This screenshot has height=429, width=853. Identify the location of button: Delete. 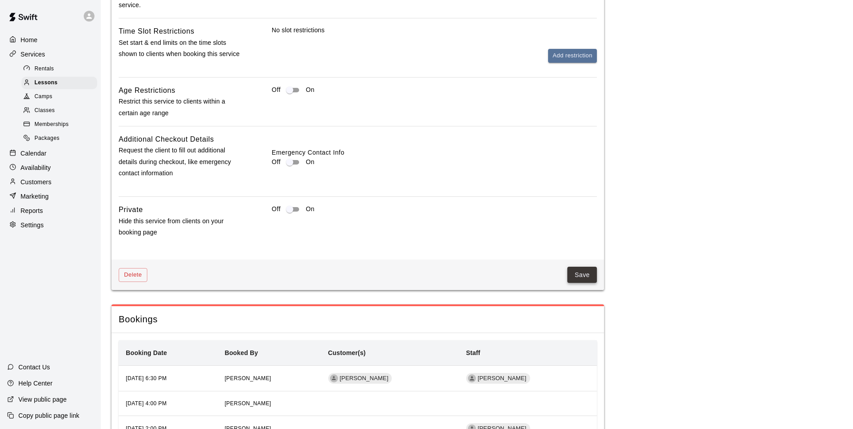
(133, 275).